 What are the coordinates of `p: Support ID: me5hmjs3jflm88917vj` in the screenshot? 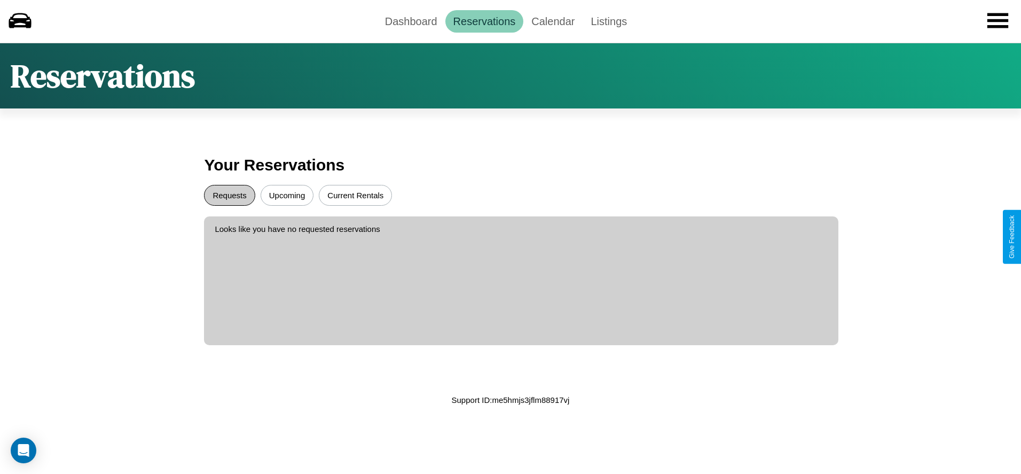 It's located at (510, 399).